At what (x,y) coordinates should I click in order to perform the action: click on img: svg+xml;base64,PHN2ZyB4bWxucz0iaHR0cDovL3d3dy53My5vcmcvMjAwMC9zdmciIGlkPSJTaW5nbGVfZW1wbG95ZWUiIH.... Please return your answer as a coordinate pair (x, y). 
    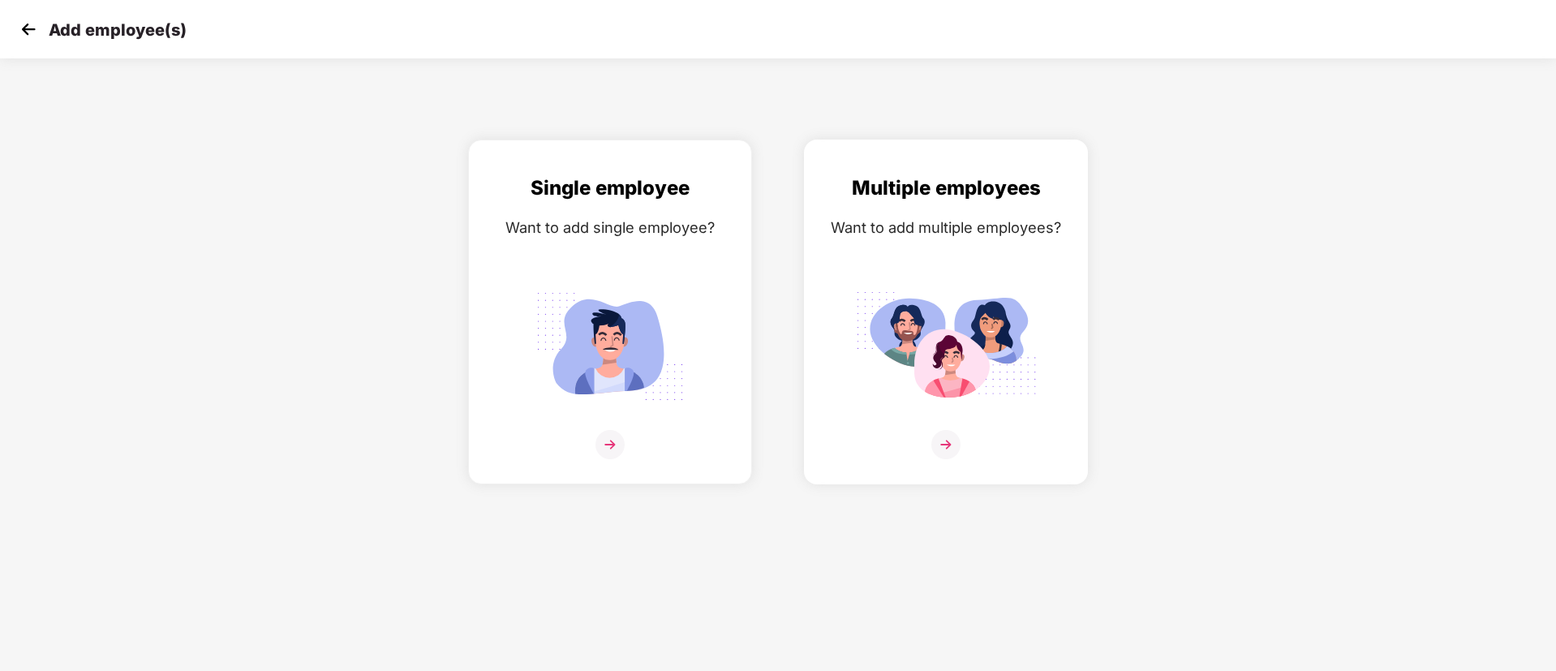
    Looking at the image, I should click on (610, 346).